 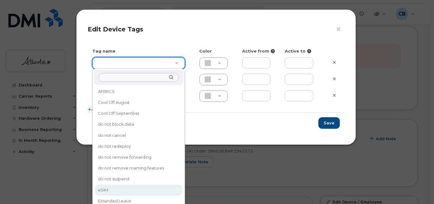 I want to click on div: AFRRCS, so click(x=139, y=91).